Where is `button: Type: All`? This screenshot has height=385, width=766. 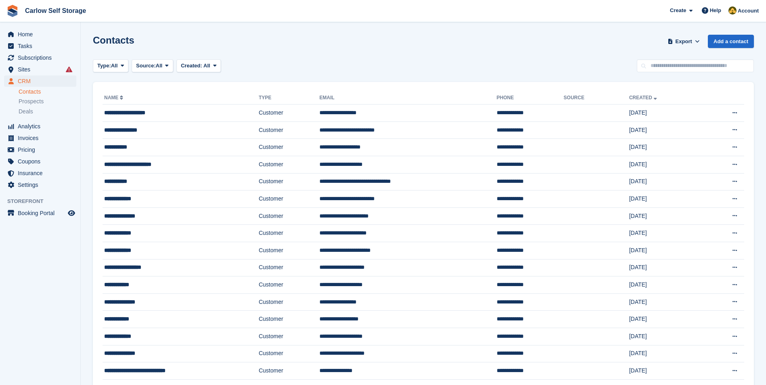 button: Type: All is located at coordinates (111, 66).